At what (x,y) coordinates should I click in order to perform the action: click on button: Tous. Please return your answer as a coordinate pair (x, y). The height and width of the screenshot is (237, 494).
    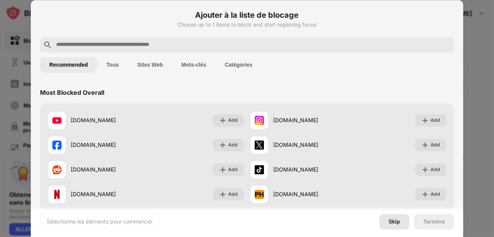
    Looking at the image, I should click on (112, 65).